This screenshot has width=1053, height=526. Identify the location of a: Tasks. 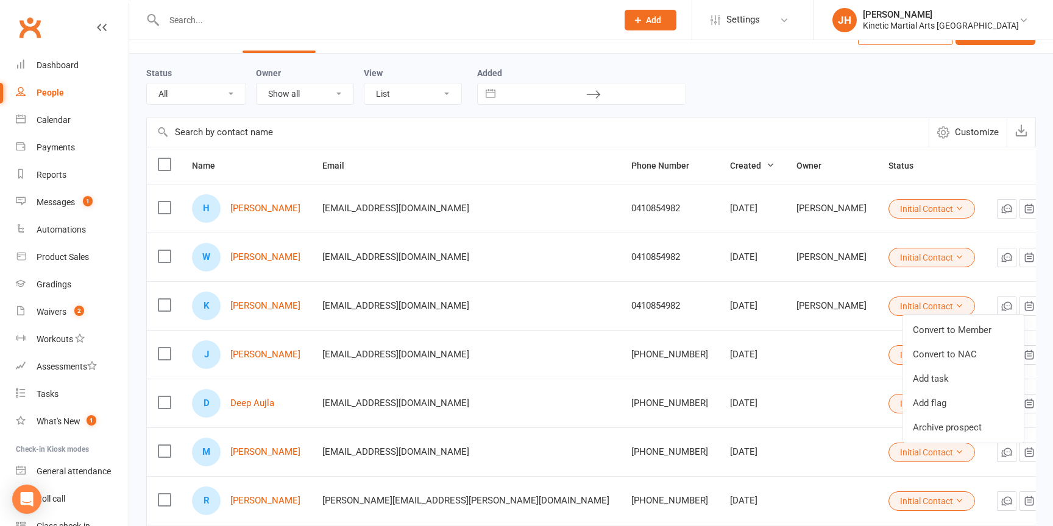
(72, 394).